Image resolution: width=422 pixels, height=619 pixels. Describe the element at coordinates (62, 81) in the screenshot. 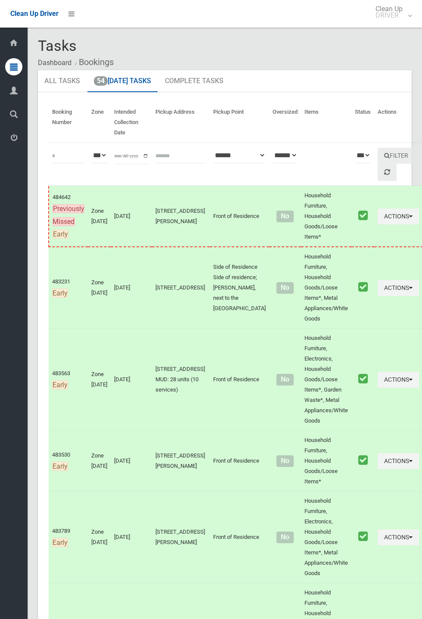

I see `a: All Tasks` at that location.